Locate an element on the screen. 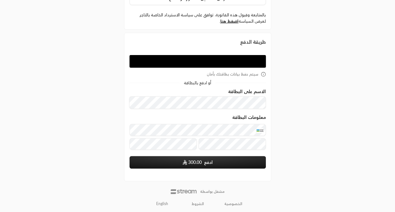 The height and width of the screenshot is (212, 395). img: SAR is located at coordinates (185, 162).